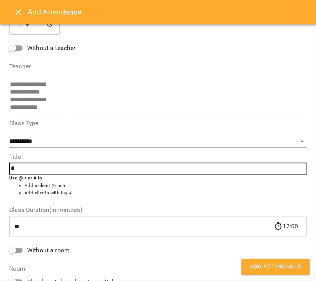 This screenshot has width=316, height=281. I want to click on li: Add a client @ or +, so click(166, 186).